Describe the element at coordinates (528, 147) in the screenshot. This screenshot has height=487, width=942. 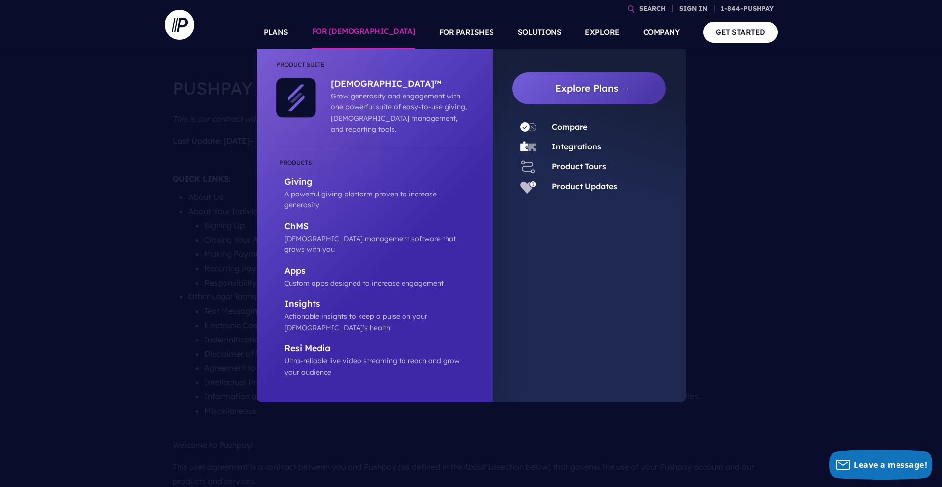
I see `img: Integrations - Icon` at that location.